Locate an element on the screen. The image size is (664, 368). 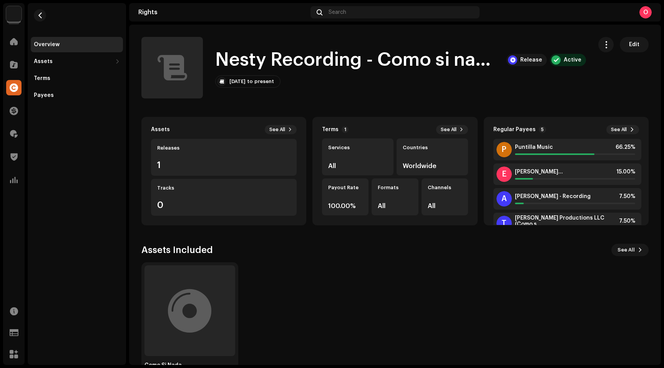
p-badge: 5 is located at coordinates (542, 130).